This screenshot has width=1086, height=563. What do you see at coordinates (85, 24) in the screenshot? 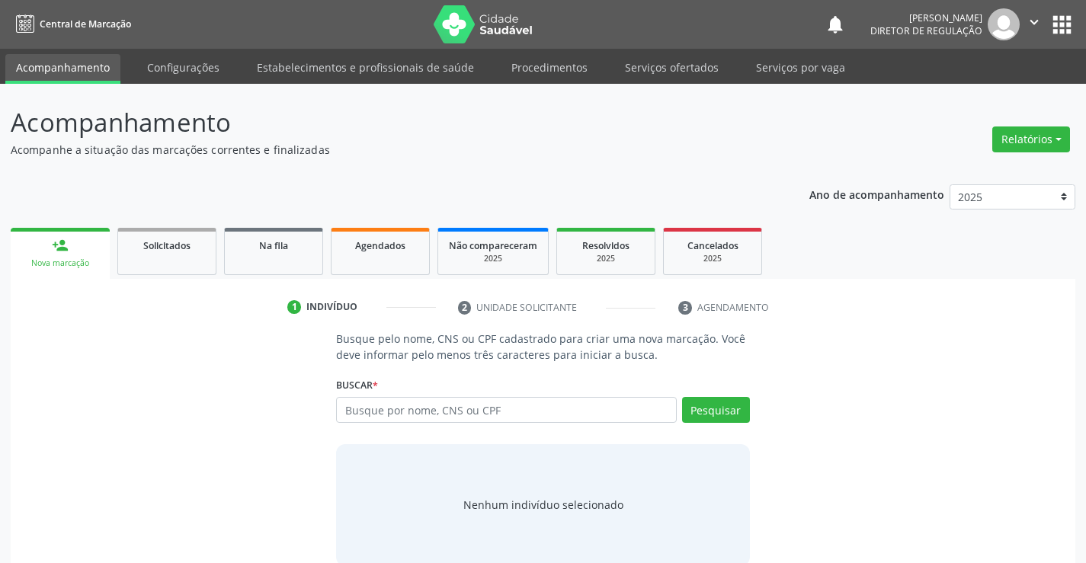
I see `span: Central de Marcação` at bounding box center [85, 24].